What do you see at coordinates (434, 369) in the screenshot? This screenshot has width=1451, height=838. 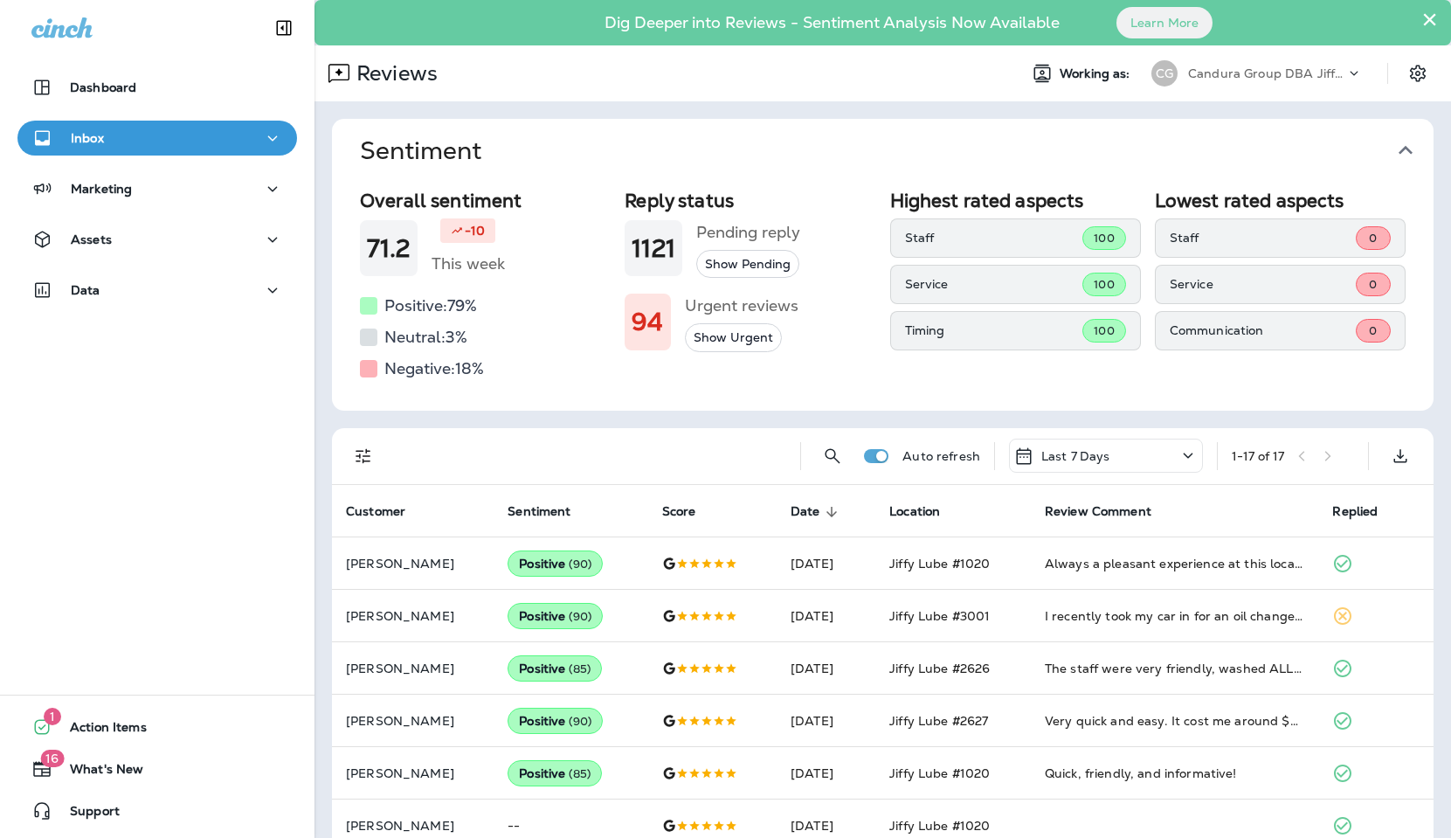 I see `h5: Negative: 18 %` at bounding box center [434, 369].